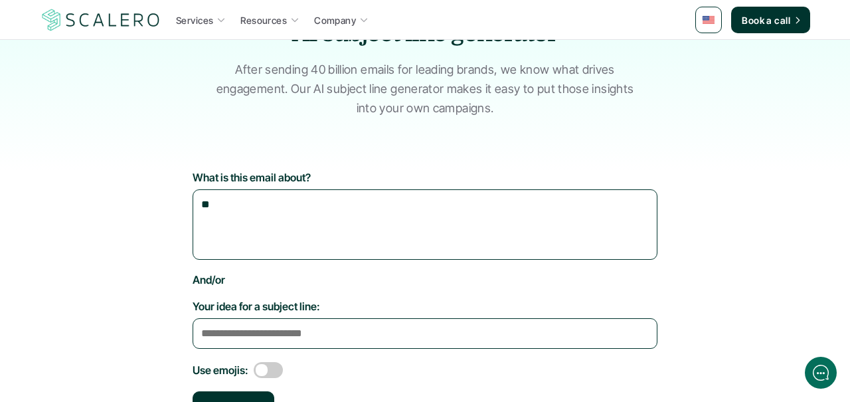 The image size is (850, 402). Describe the element at coordinates (765, 20) in the screenshot. I see `p: Book a call` at that location.